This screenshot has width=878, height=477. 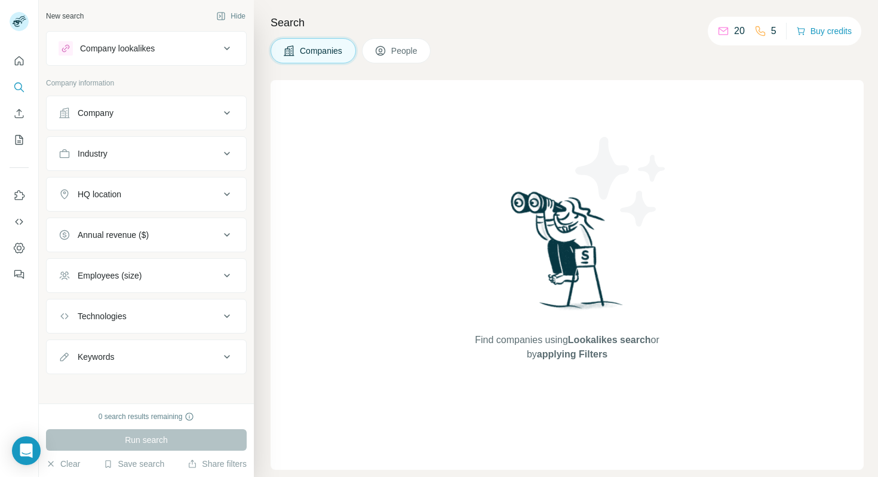 I want to click on button: Keywords, so click(x=146, y=357).